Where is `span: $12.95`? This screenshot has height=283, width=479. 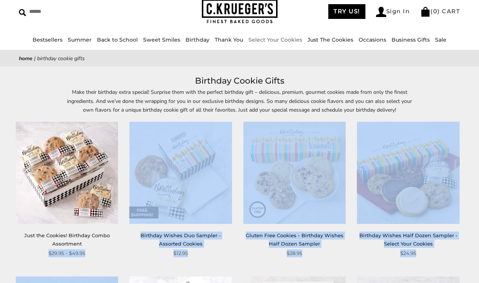 span: $12.95 is located at coordinates (181, 253).